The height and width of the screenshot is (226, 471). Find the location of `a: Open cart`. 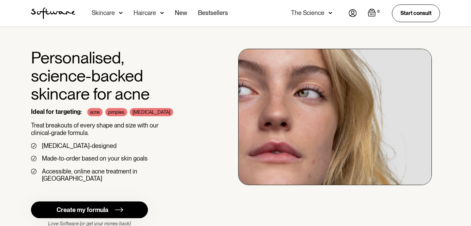

a: Open cart is located at coordinates (374, 13).